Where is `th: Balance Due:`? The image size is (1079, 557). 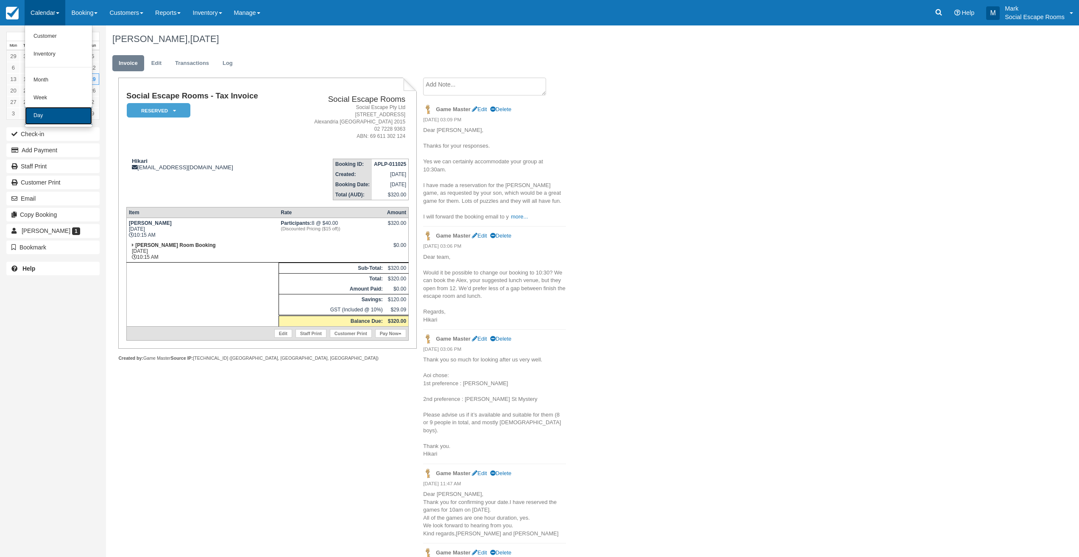
th: Balance Due: is located at coordinates (332, 321).